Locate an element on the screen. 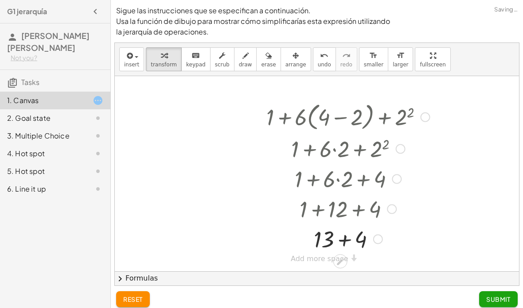 This screenshot has height=308, width=523. div: 5. Hot spot is located at coordinates (43, 171).